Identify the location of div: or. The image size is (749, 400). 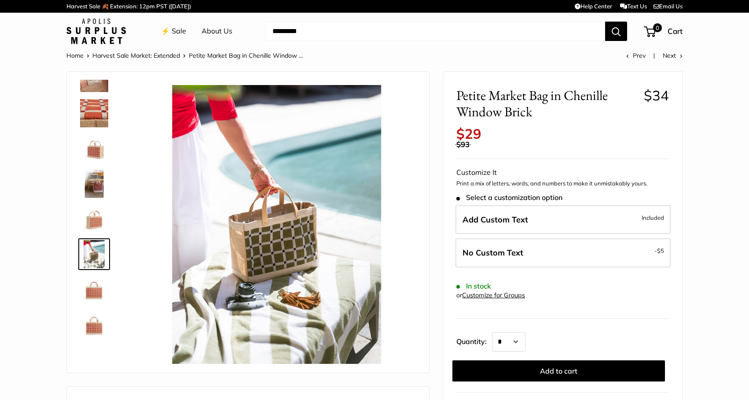
(491, 295).